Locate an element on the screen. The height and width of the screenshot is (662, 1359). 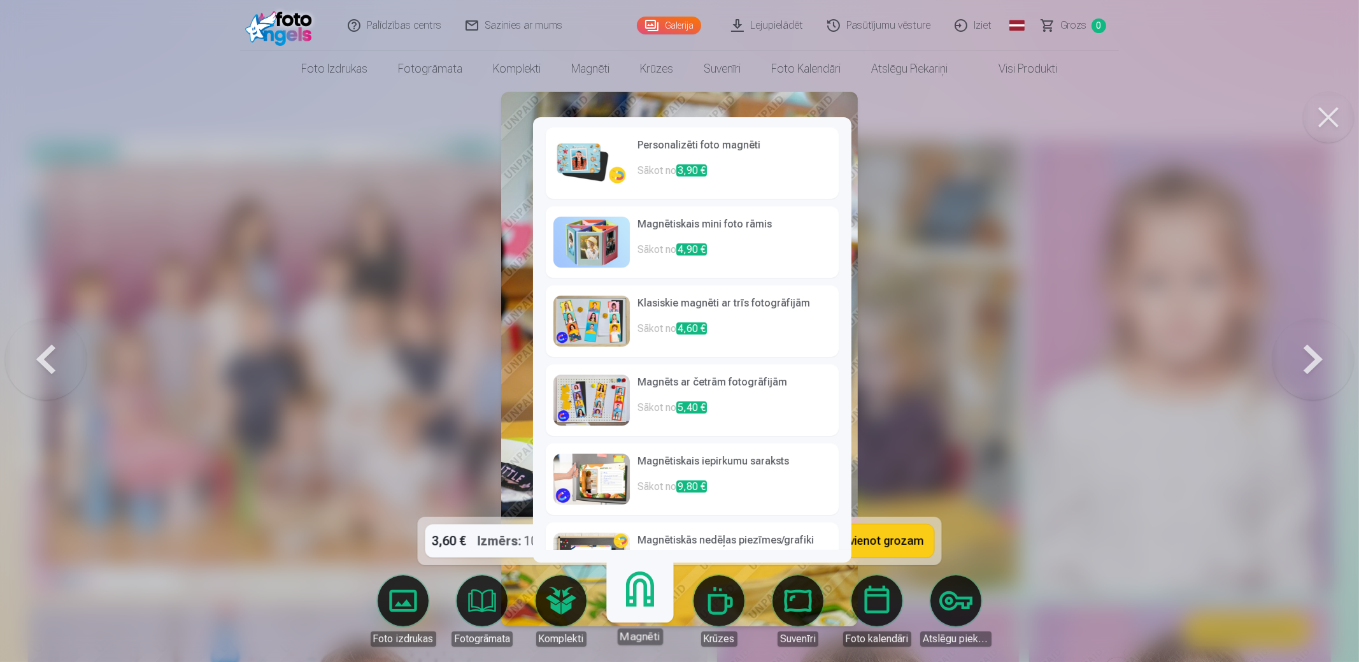
h6: Magnētiskais iepirkumu saraksts is located at coordinates (734, 466).